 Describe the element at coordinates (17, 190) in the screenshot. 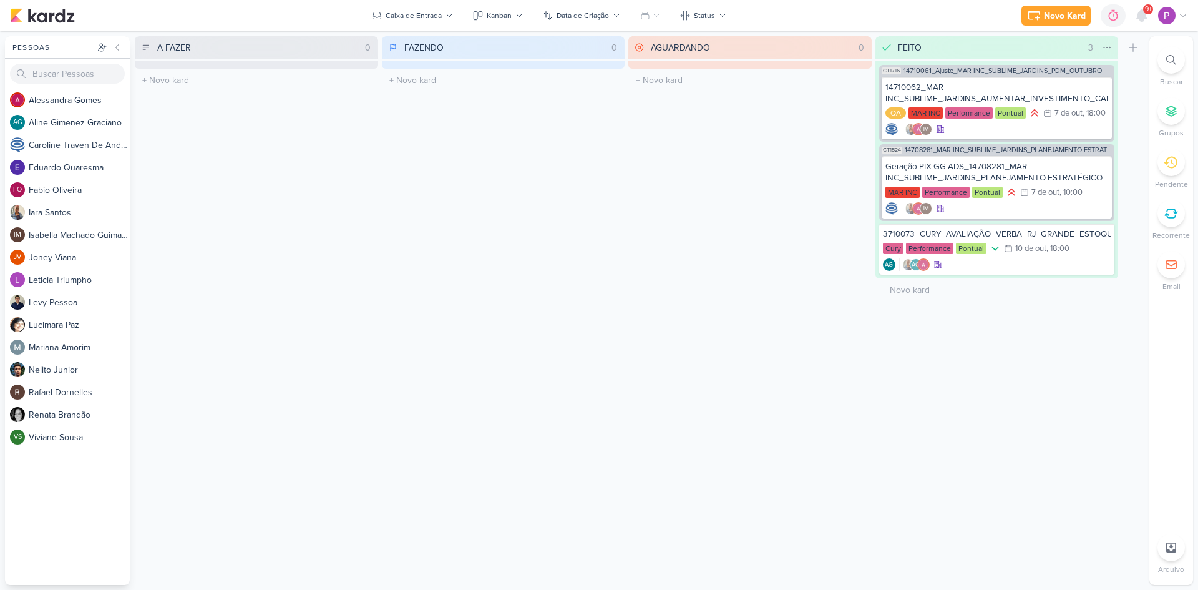

I see `div: Fabio Oliveira` at that location.